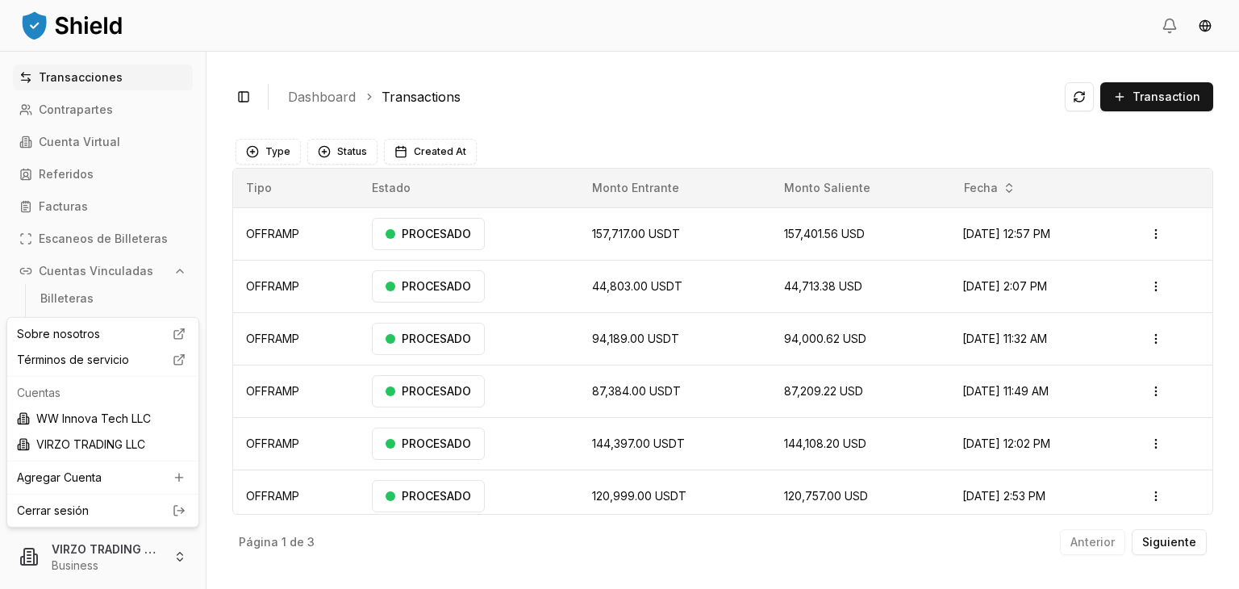 The image size is (1239, 589). I want to click on a: Agregar Cuenta, so click(102, 478).